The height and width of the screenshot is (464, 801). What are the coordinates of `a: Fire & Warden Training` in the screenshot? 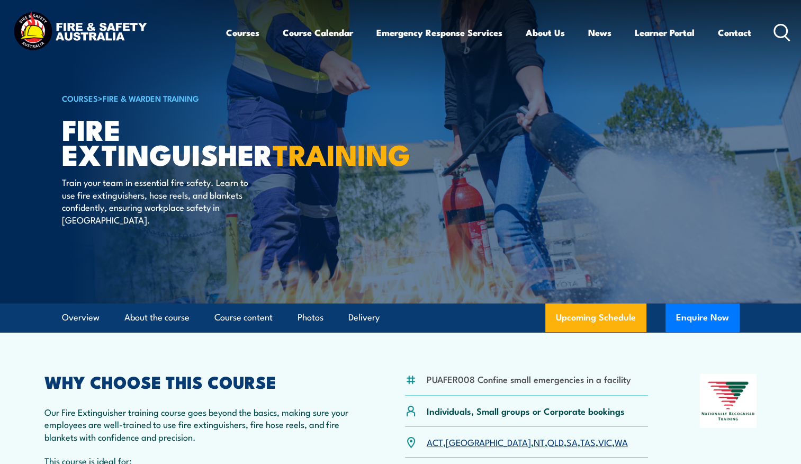 It's located at (151, 98).